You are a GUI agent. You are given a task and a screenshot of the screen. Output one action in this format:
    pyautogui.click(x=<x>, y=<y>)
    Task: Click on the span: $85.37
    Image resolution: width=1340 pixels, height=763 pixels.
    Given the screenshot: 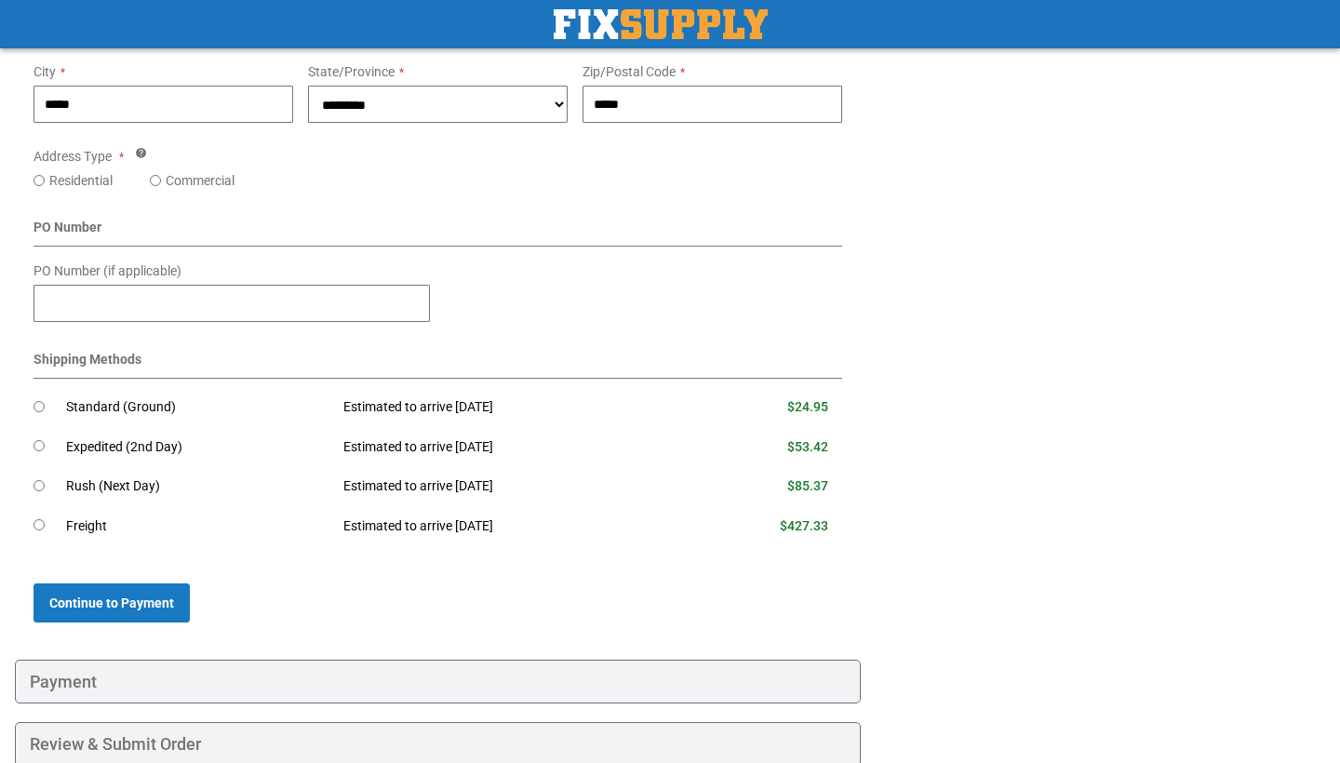 What is the action you would take?
    pyautogui.click(x=808, y=486)
    